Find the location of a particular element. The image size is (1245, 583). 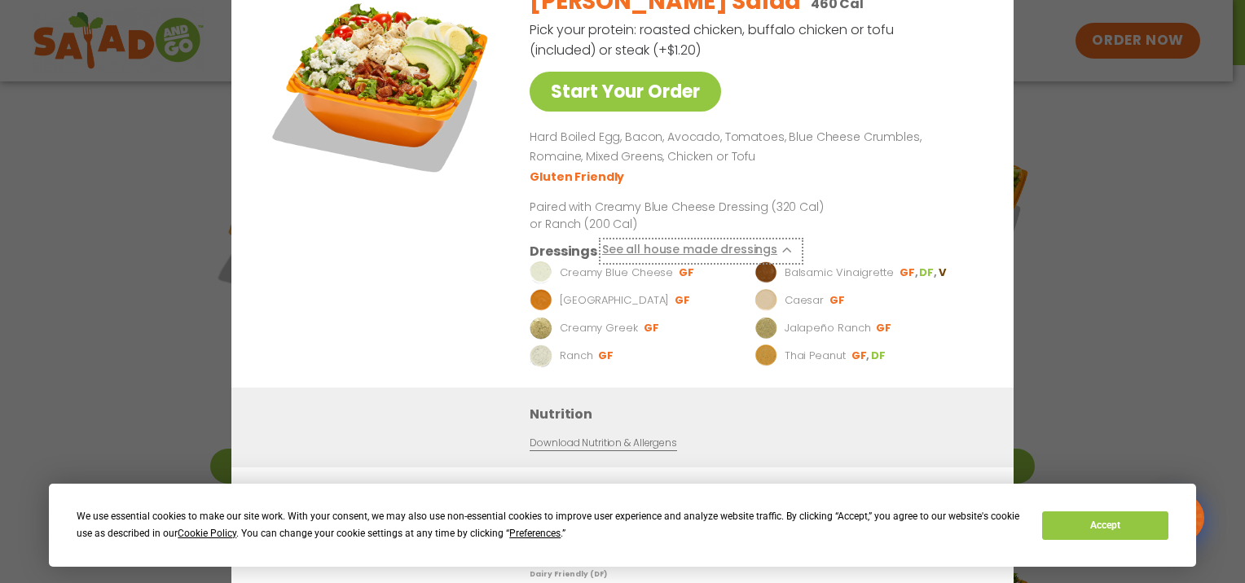

img: Dressing preview image for Caesar is located at coordinates (766, 301).